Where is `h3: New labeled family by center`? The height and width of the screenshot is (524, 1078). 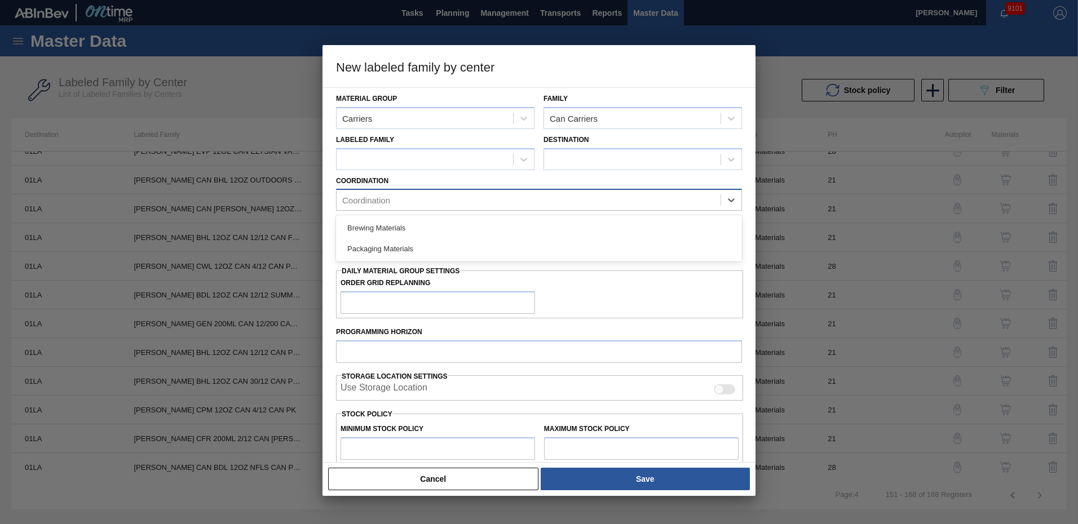 h3: New labeled family by center is located at coordinates (539, 67).